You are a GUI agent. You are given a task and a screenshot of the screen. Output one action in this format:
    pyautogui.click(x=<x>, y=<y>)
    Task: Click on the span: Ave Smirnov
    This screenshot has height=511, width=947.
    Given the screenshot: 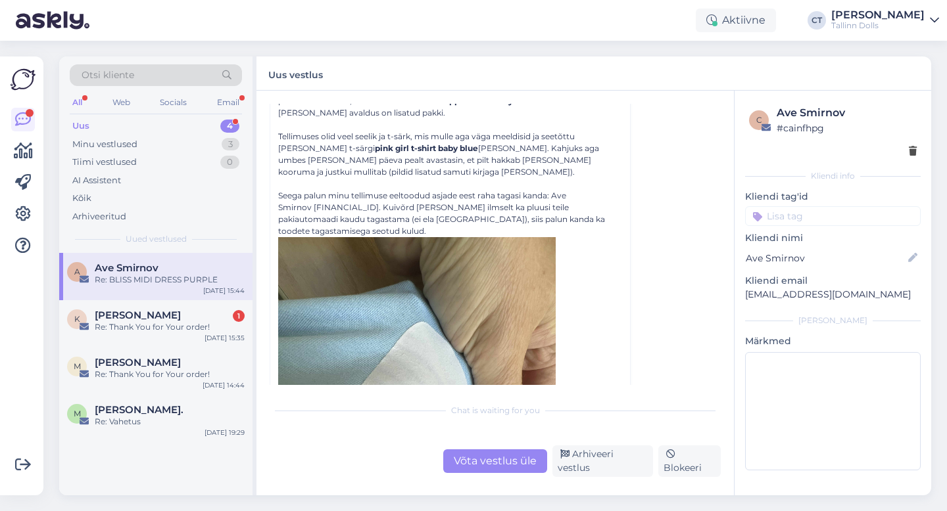 What is the action you would take?
    pyautogui.click(x=126, y=268)
    